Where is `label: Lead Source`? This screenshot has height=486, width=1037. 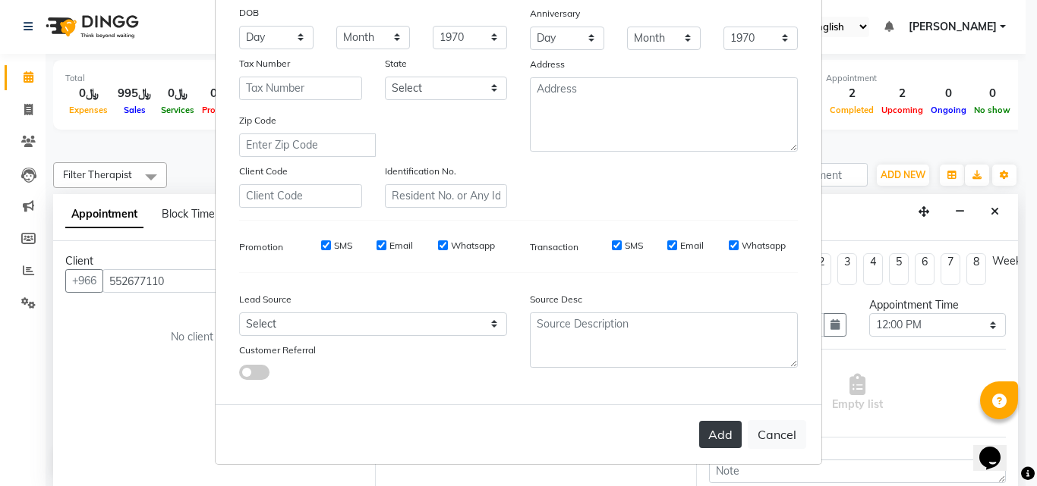
label: Lead Source is located at coordinates (265, 300).